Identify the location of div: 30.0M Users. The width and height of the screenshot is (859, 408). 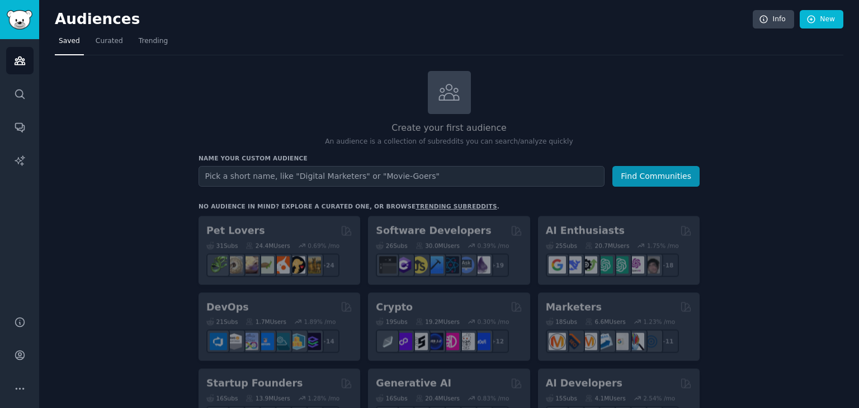
(438, 246).